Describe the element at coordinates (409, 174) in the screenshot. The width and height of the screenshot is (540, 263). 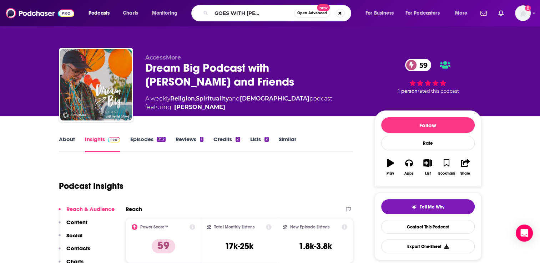
I see `div: Apps` at that location.